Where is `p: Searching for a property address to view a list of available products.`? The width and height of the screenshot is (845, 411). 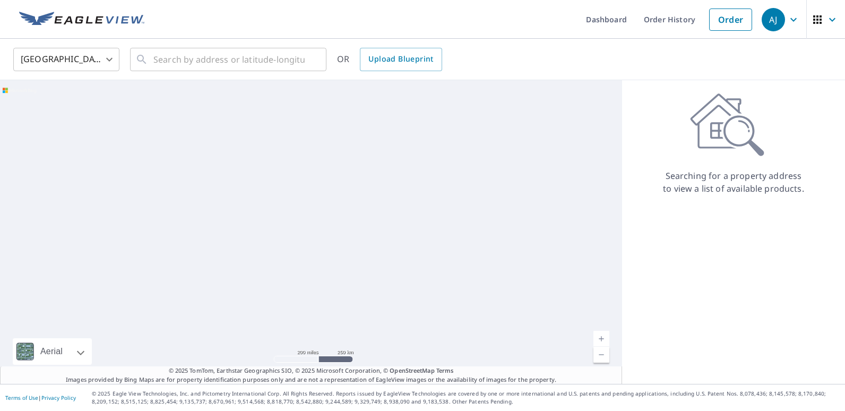 p: Searching for a property address to view a list of available products. is located at coordinates (734, 182).